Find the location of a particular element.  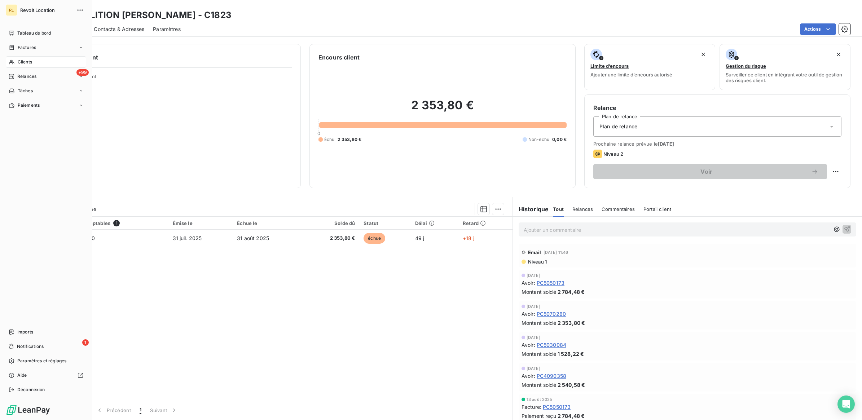

span: 1 528,22 € is located at coordinates (571, 354).